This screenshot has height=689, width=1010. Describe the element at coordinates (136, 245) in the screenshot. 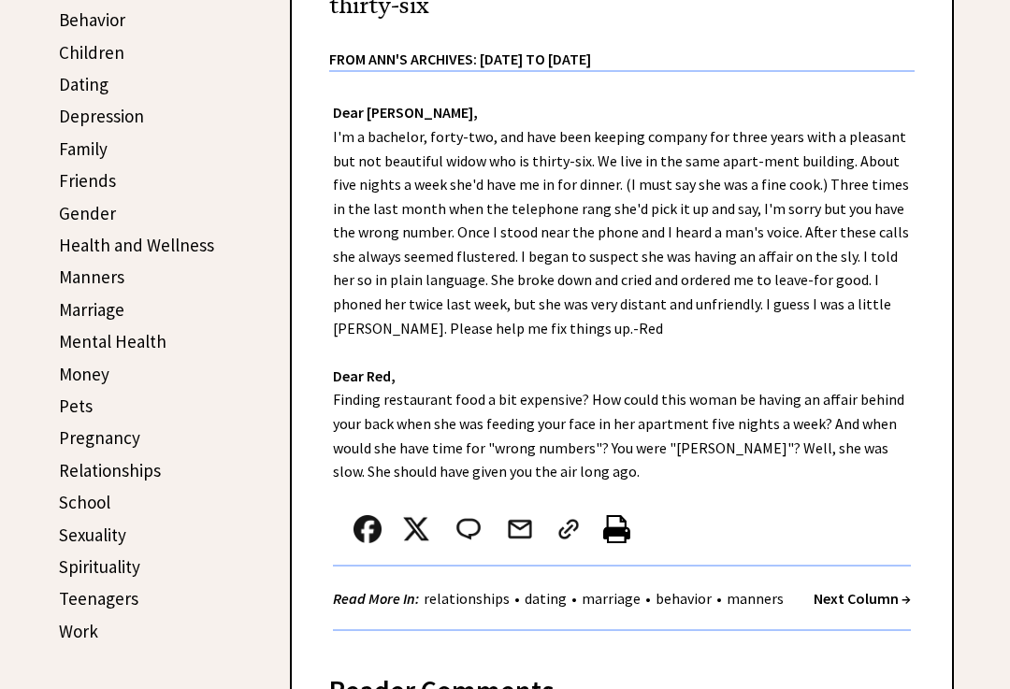

I see `a: Health and Wellness` at that location.